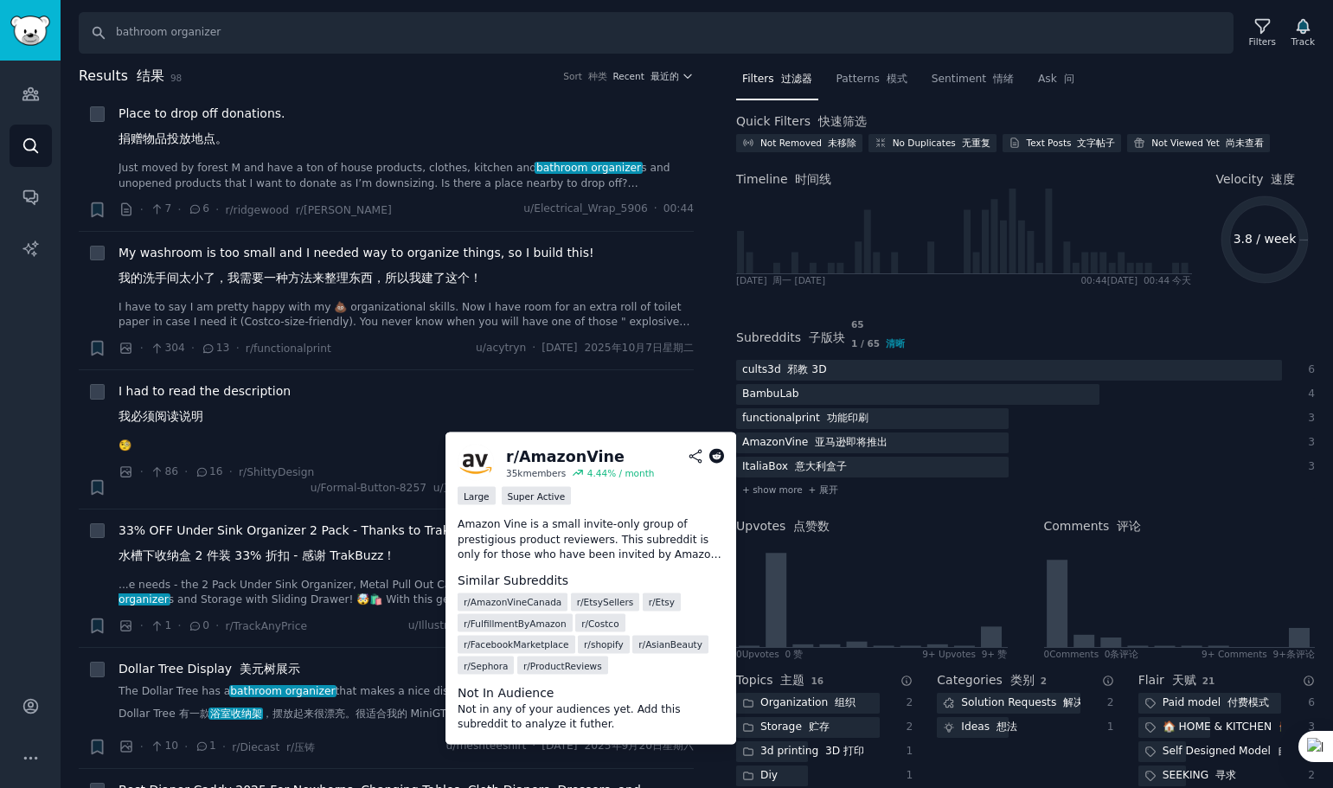  I want to click on p: Amazon Vine is a small invite-only group of prestigious product reviewers. This subreddit is only..., so click(591, 540).